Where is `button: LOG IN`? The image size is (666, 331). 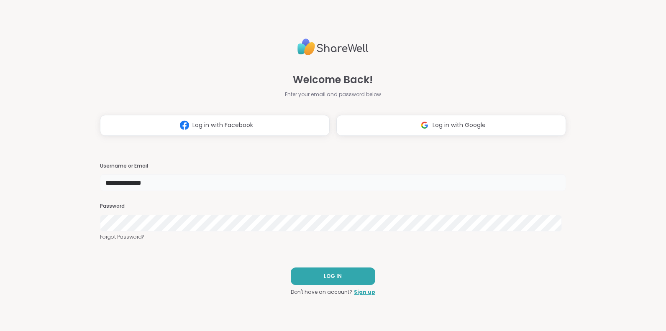 button: LOG IN is located at coordinates (333, 277).